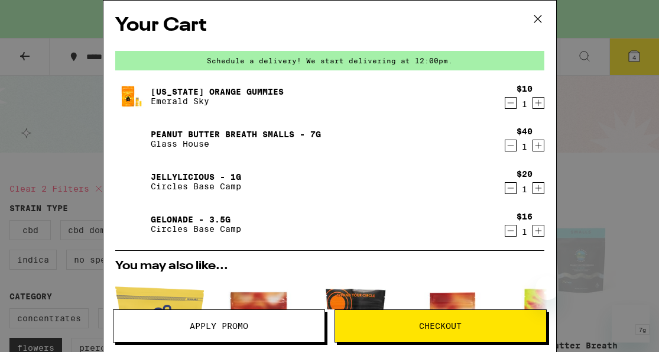 The height and width of the screenshot is (352, 659). I want to click on div: $20, so click(524, 174).